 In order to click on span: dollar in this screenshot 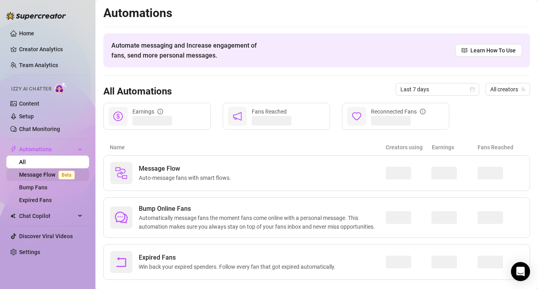, I will do `click(118, 116)`.